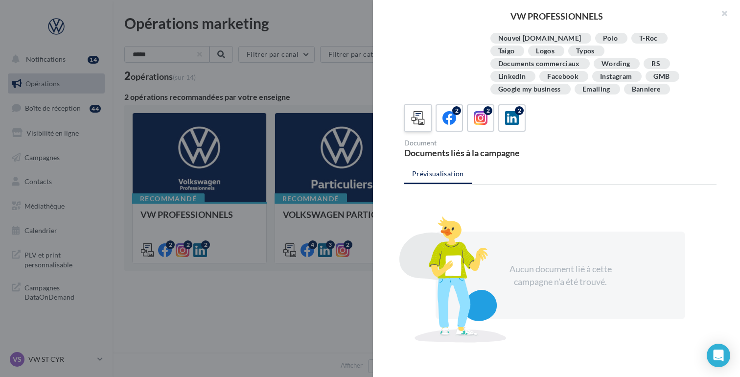 The height and width of the screenshot is (377, 740). I want to click on div: Facebook, so click(563, 76).